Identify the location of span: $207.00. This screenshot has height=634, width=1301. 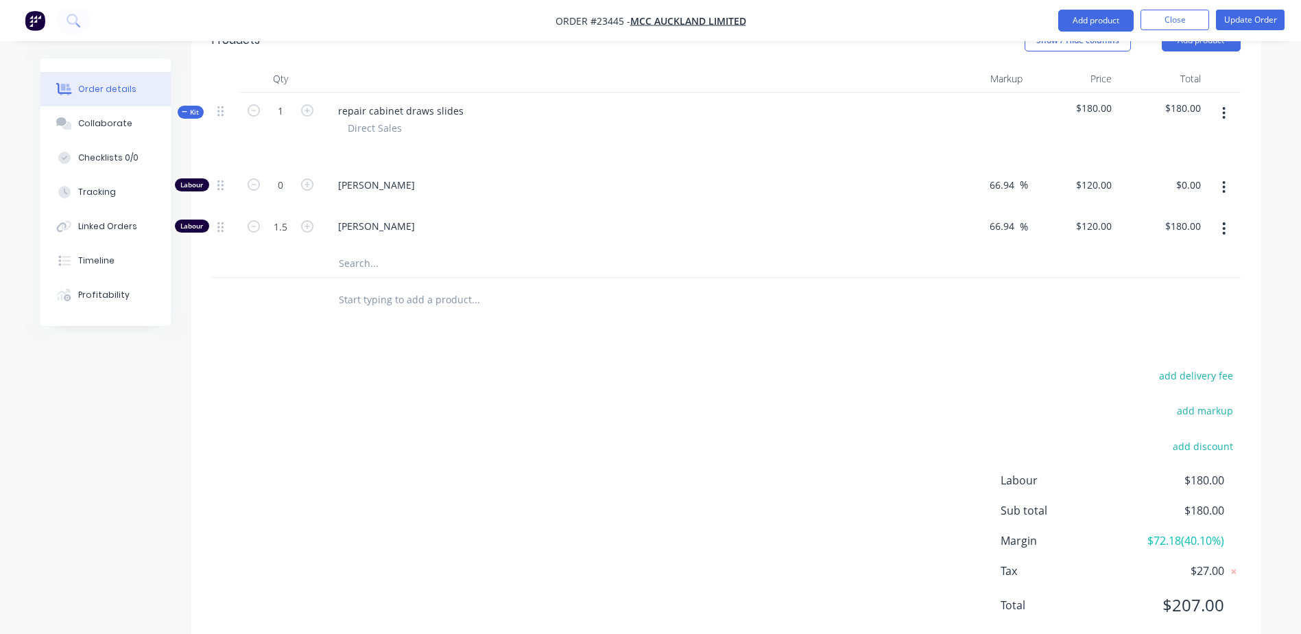
(1173, 605).